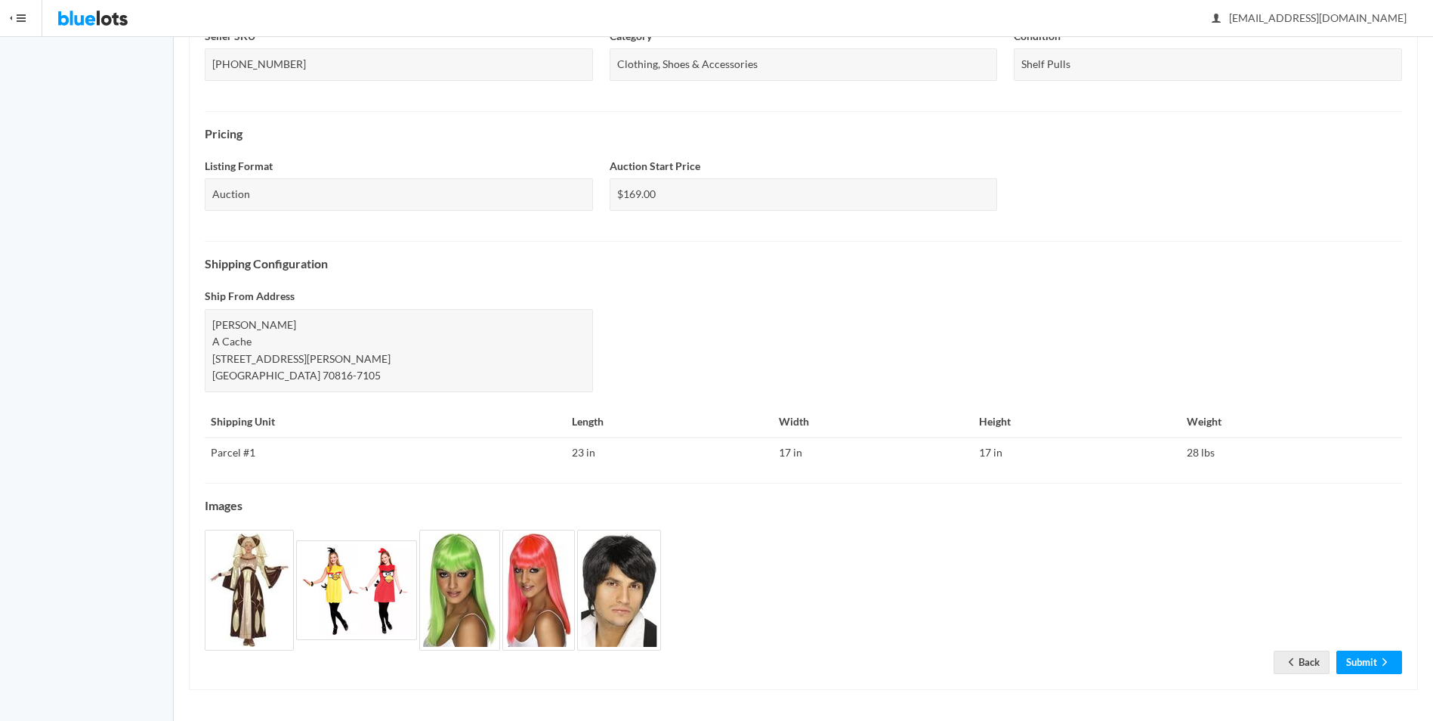  Describe the element at coordinates (249, 590) in the screenshot. I see `img: 3ef06f27-8235-4486-81ee-ab68018872f0-1757723217.jpg` at that location.